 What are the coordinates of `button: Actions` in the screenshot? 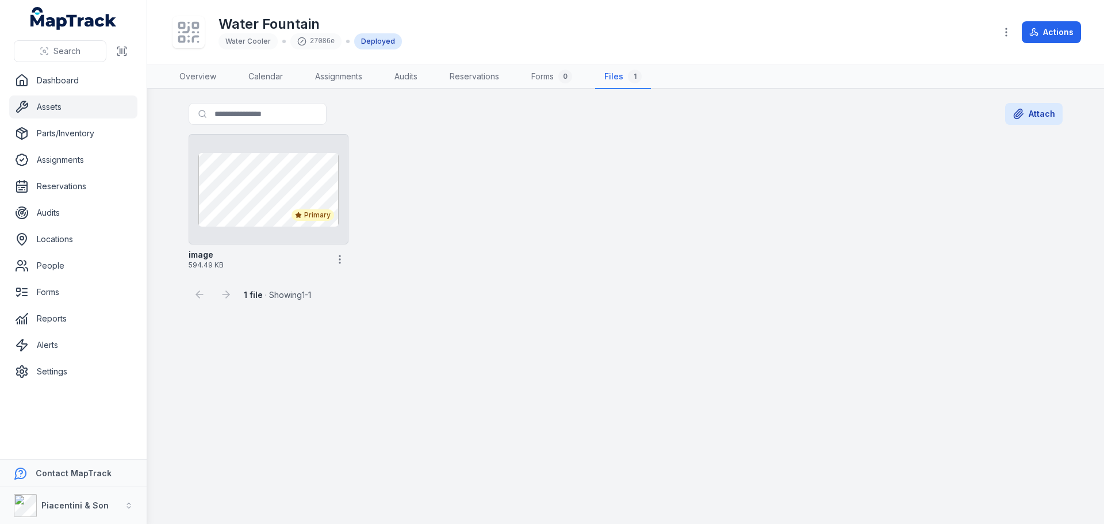 It's located at (1051, 32).